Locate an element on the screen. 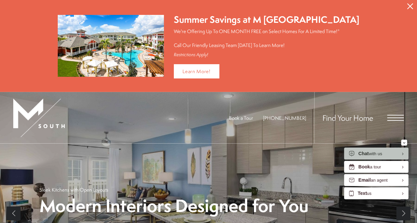 The image size is (417, 223). a: Book a Tour is located at coordinates (241, 118).